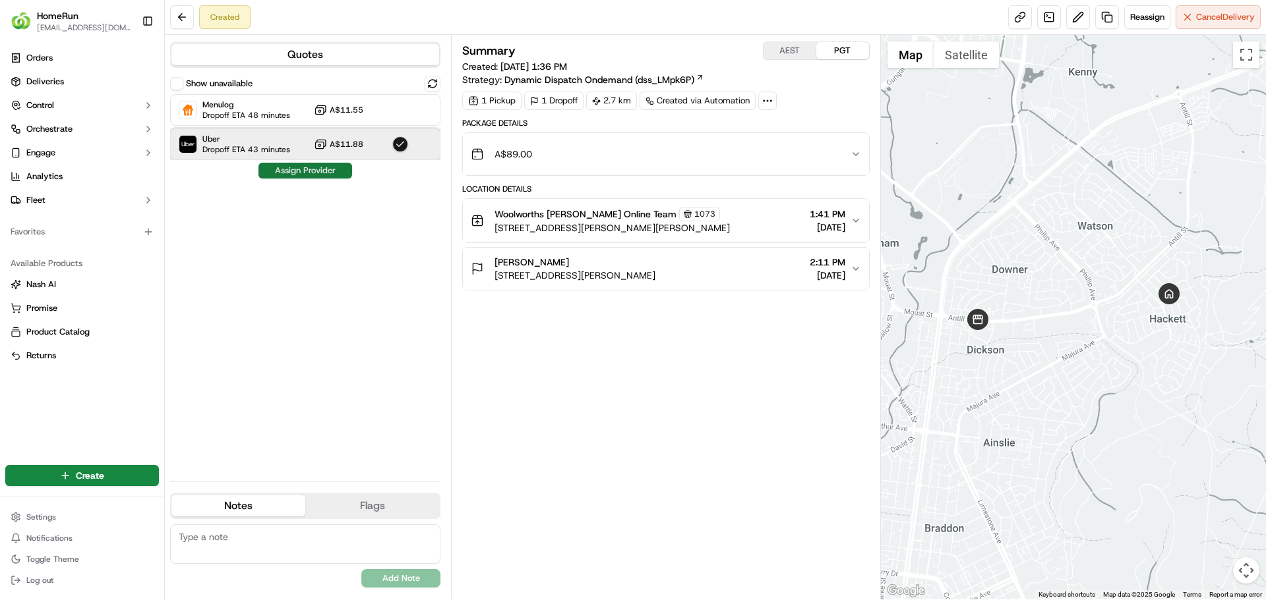 The height and width of the screenshot is (600, 1266). Describe the element at coordinates (305, 55) in the screenshot. I see `button: Quotes` at that location.